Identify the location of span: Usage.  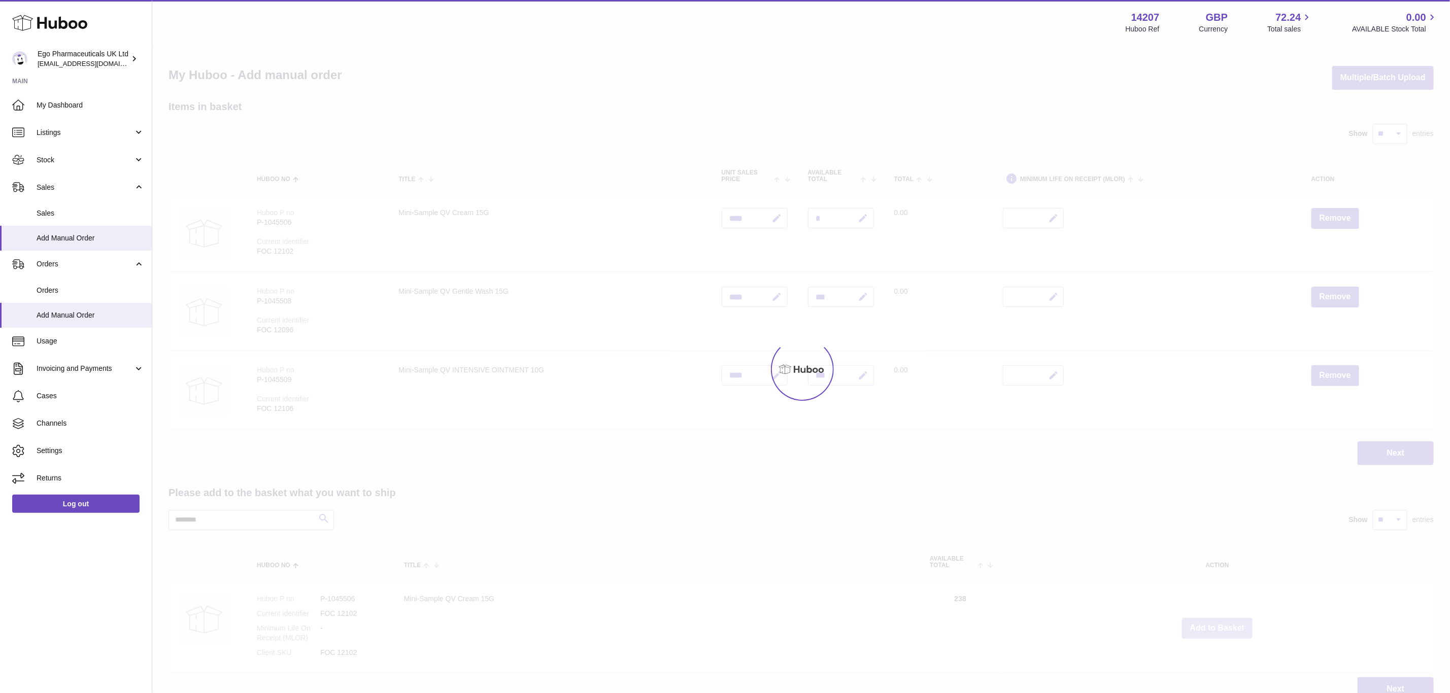
(90, 341).